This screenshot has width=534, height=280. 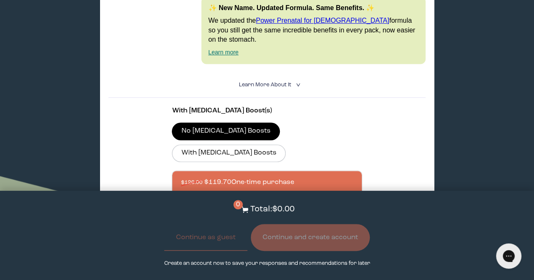 I want to click on a: Learn more, so click(x=223, y=52).